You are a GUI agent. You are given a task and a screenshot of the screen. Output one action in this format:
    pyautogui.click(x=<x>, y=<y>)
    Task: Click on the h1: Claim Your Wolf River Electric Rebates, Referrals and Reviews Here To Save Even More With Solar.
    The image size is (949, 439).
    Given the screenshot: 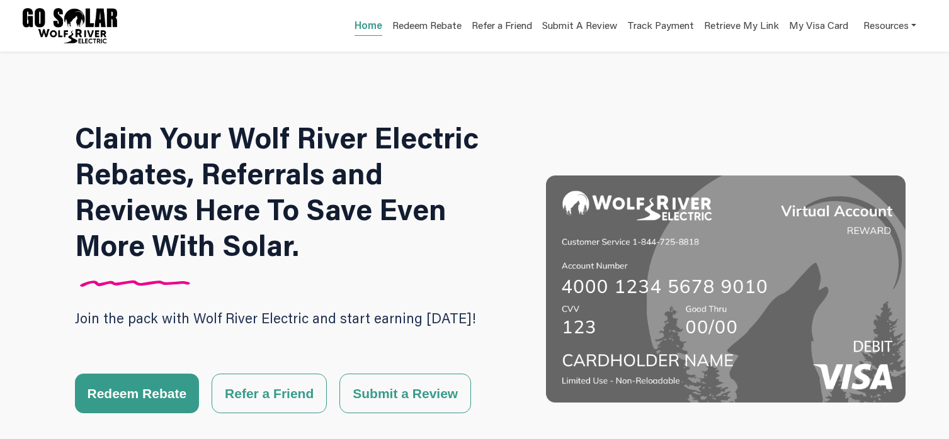 What is the action you would take?
    pyautogui.click(x=288, y=191)
    